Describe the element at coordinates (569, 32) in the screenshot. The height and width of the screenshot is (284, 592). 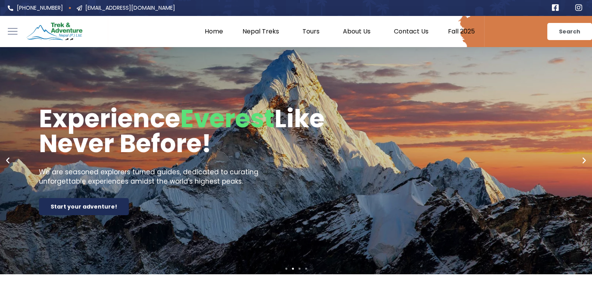
I see `span: Search` at that location.